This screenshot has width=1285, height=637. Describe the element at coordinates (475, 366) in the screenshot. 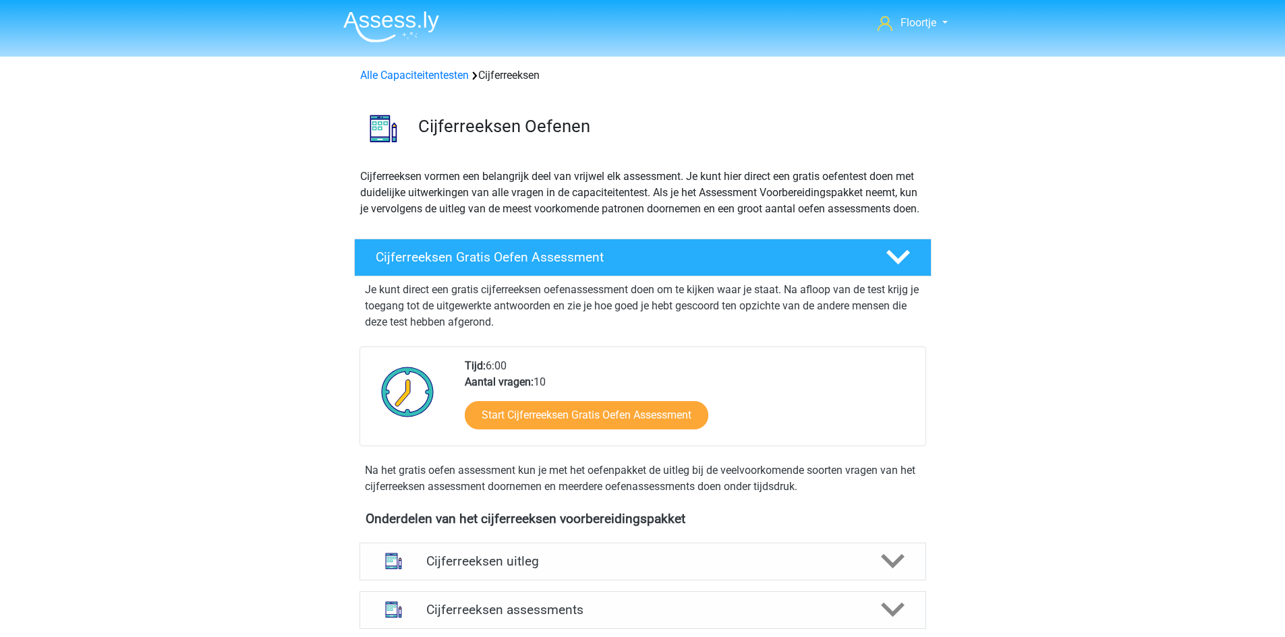

I see `b: Tijd:` at that location.